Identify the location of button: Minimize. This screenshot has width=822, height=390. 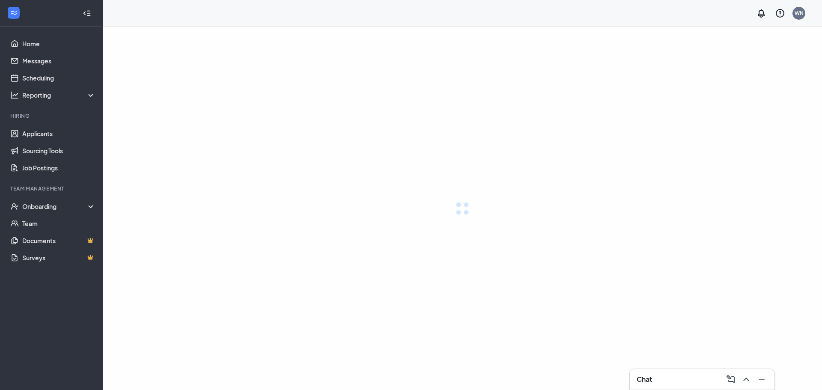
(760, 379).